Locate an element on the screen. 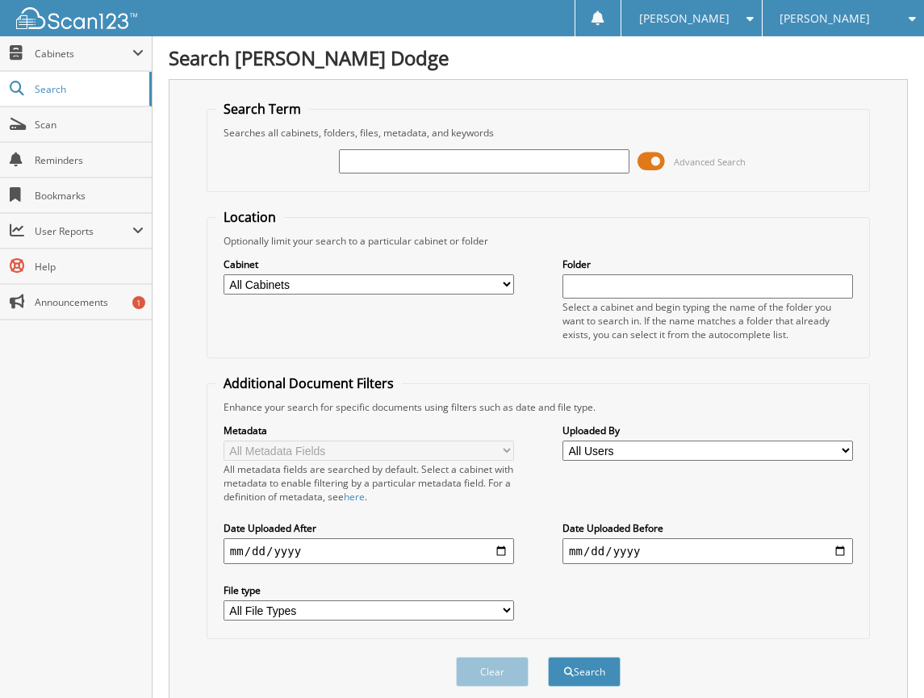 The width and height of the screenshot is (924, 698). input: start is located at coordinates (369, 551).